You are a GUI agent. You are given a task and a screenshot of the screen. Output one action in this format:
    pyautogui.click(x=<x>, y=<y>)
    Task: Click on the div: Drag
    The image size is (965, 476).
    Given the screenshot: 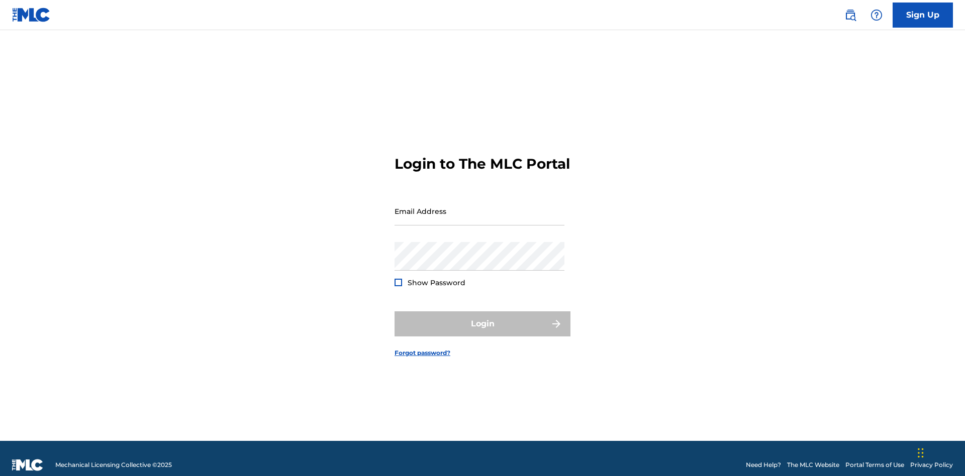 What is the action you would take?
    pyautogui.click(x=921, y=453)
    